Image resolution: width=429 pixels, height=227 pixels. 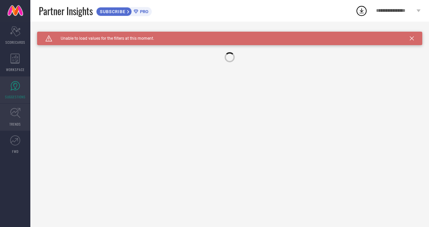 What do you see at coordinates (143, 11) in the screenshot?
I see `span: PRO` at bounding box center [143, 11].